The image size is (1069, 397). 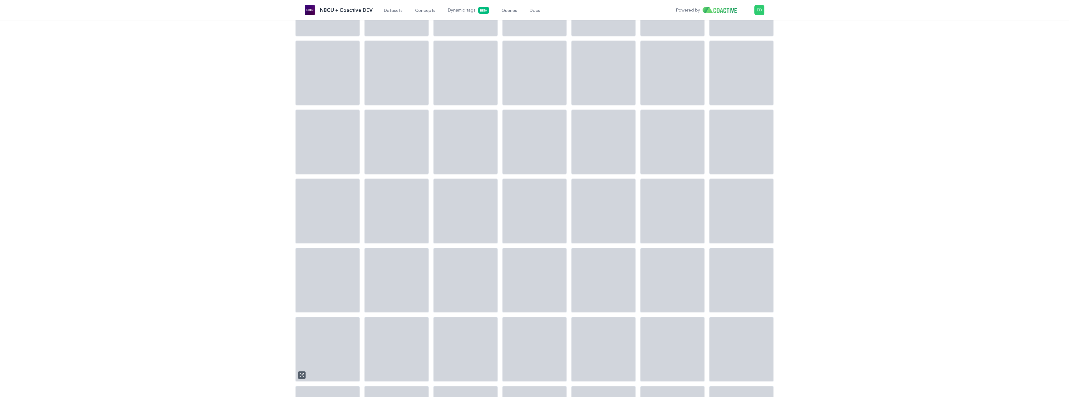 I want to click on p: NBCU + Coactive DEV, so click(x=346, y=10).